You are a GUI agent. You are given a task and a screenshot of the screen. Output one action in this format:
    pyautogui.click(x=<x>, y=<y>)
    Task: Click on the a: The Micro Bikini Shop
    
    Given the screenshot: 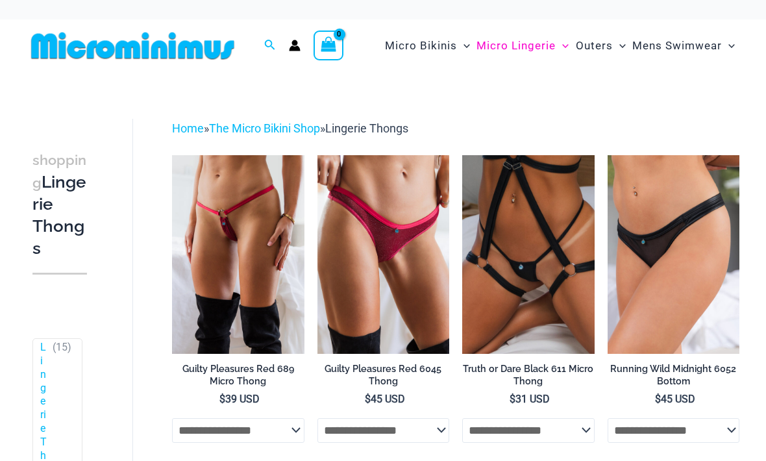 What is the action you would take?
    pyautogui.click(x=264, y=128)
    